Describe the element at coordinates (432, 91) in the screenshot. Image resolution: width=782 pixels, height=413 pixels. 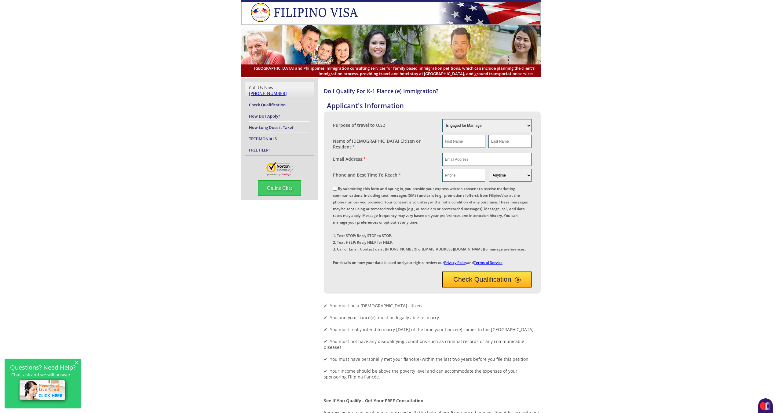
I see `h4: Do I Qualify For K-1 Fiance (e) Immigration?` at that location.